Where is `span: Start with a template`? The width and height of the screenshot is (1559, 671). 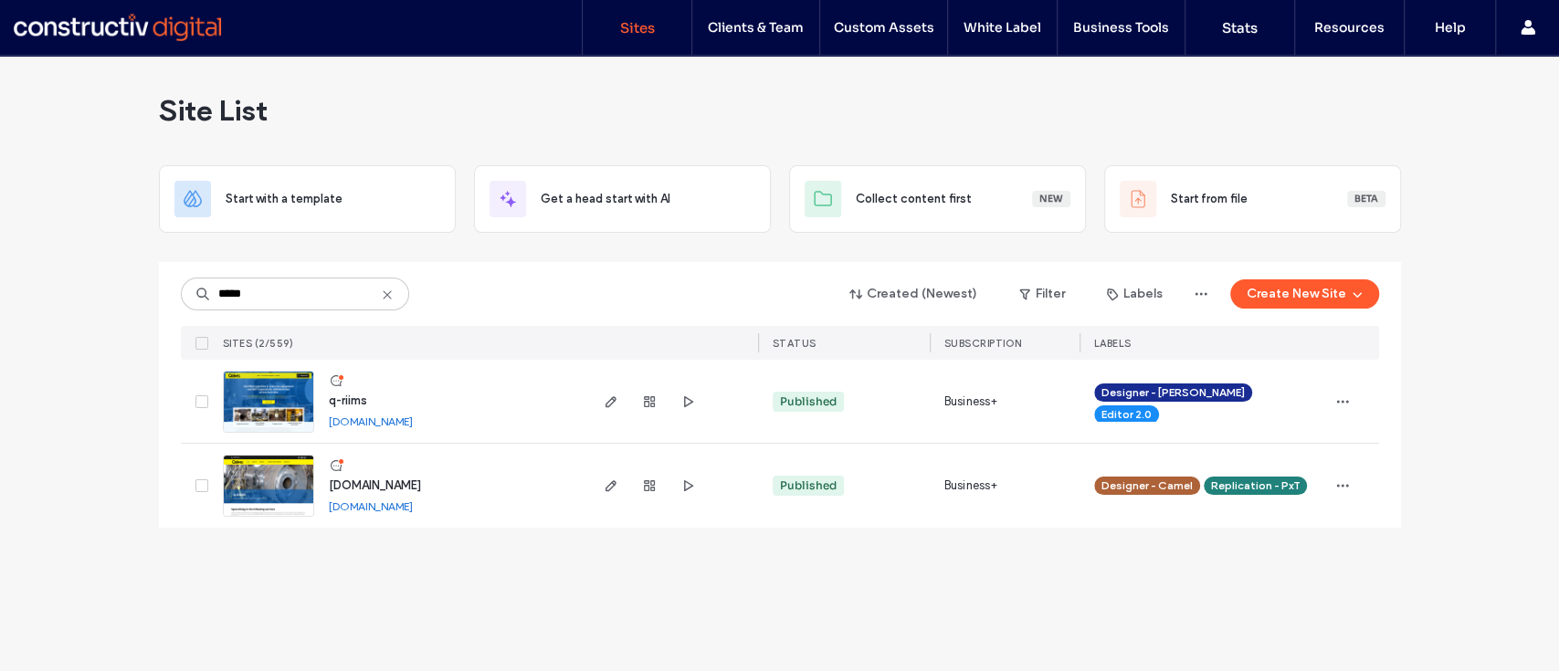
span: Start with a template is located at coordinates (284, 199).